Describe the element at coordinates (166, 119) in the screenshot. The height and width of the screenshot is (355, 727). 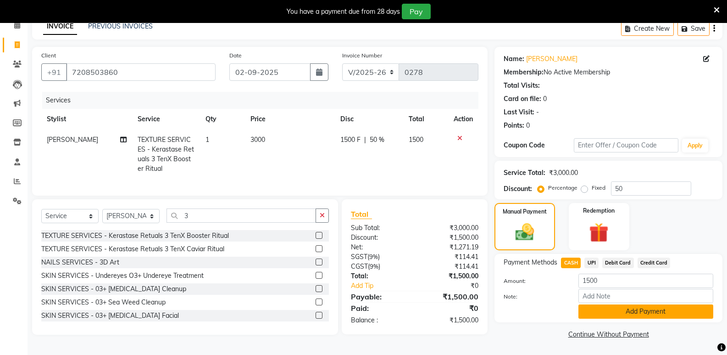
I see `th: Service` at that location.